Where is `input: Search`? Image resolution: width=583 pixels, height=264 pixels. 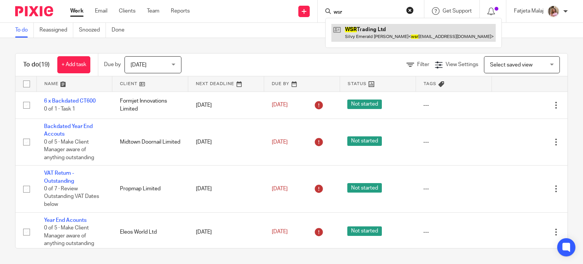 input: Search is located at coordinates (367, 13).